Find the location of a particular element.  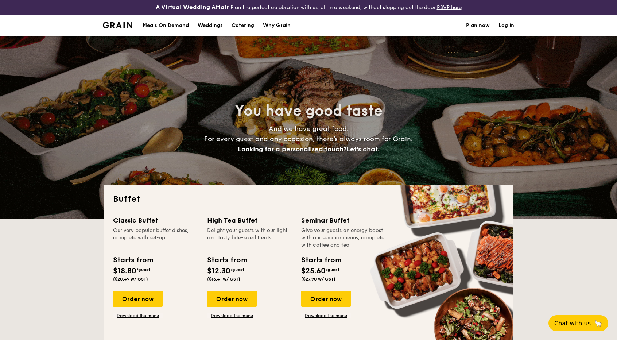

a: Weddings is located at coordinates (210, 26).